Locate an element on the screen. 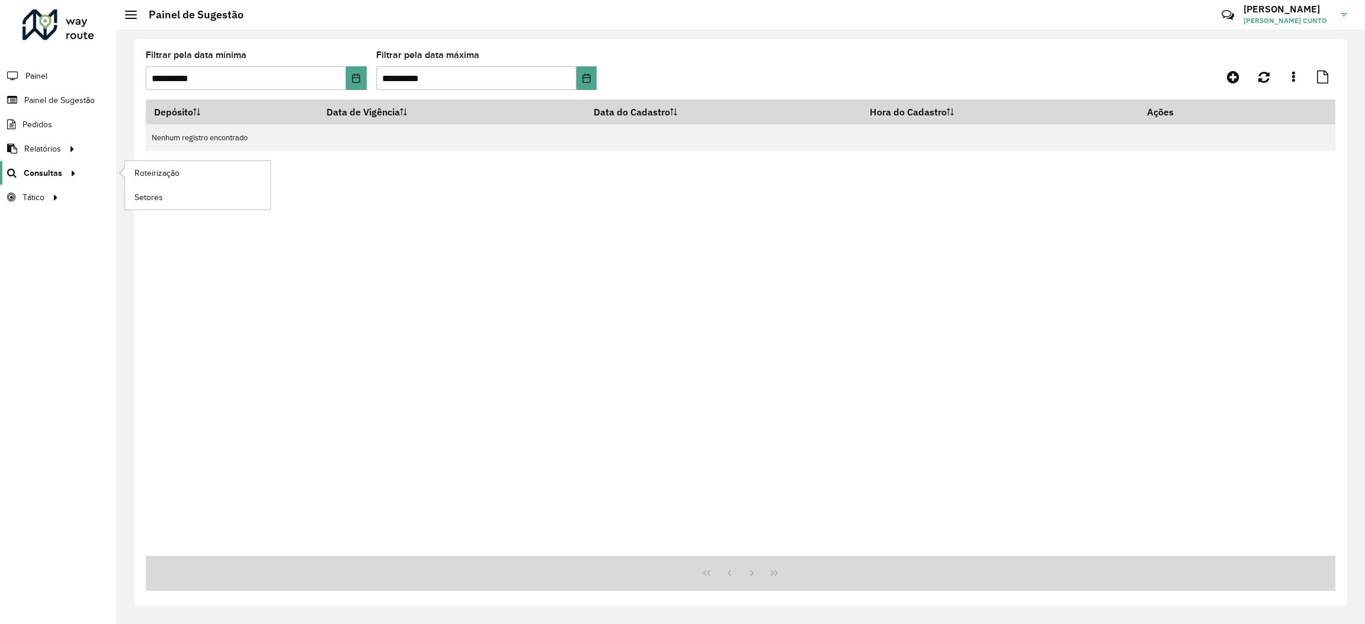 This screenshot has height=624, width=1365. span: Painel de Sugestão is located at coordinates (59, 100).